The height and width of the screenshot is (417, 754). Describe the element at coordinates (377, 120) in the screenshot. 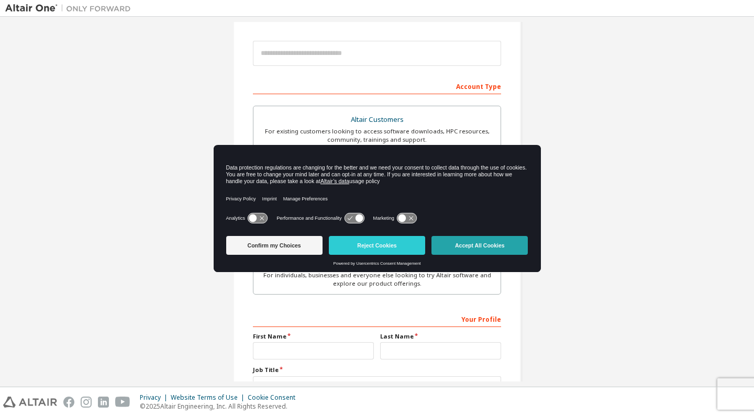

I see `div: Altair Customers` at that location.